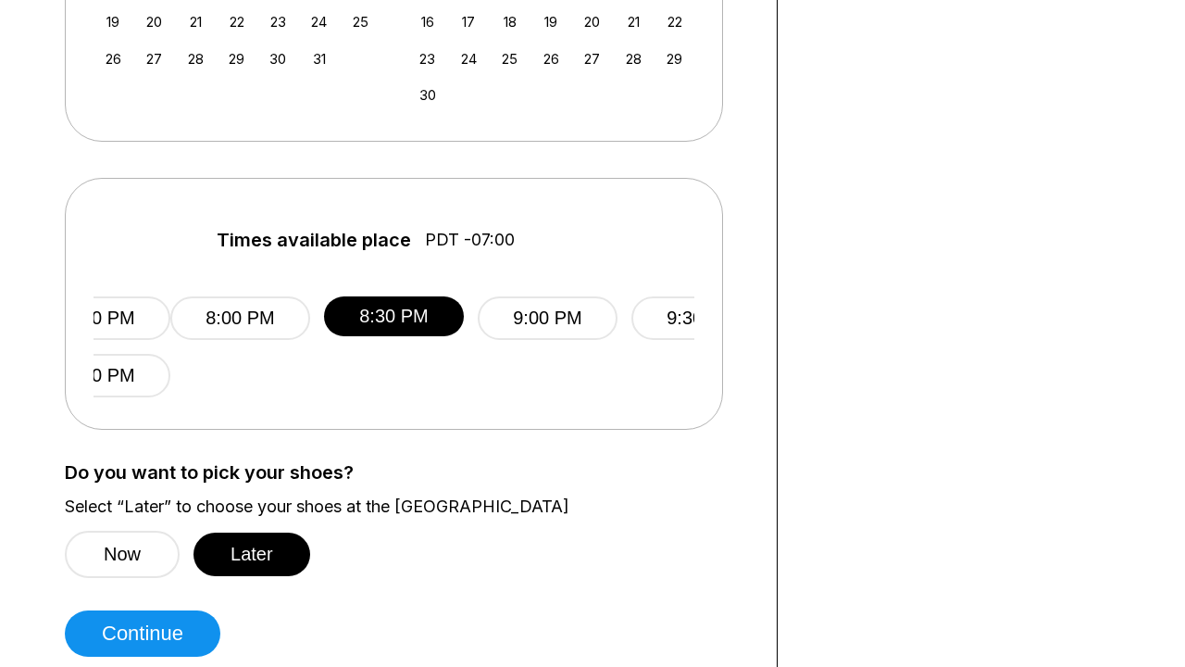 This screenshot has height=667, width=1185. Describe the element at coordinates (278, 58) in the screenshot. I see `div: Choose Thursday, October 30th, 2025` at that location.